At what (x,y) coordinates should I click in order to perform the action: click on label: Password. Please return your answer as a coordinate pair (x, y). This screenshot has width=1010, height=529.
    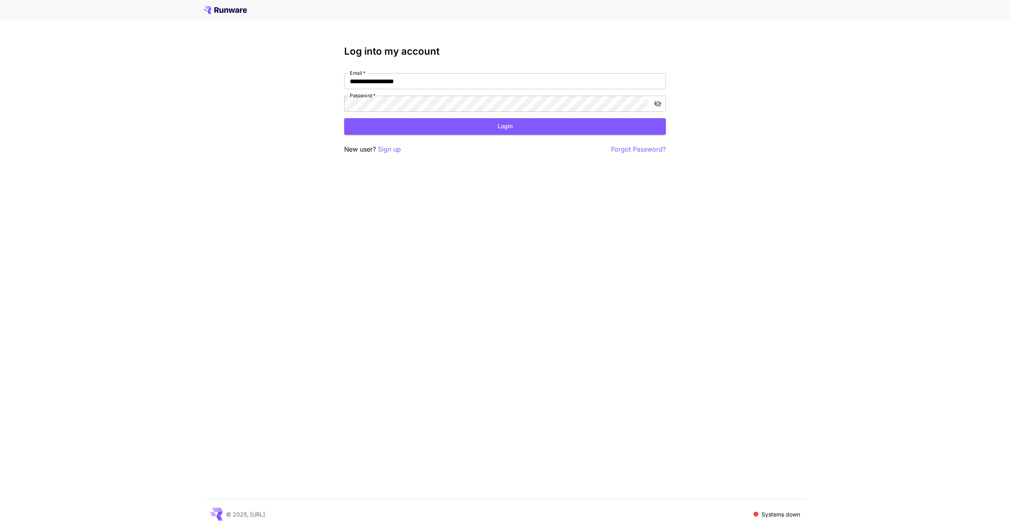
    Looking at the image, I should click on (363, 95).